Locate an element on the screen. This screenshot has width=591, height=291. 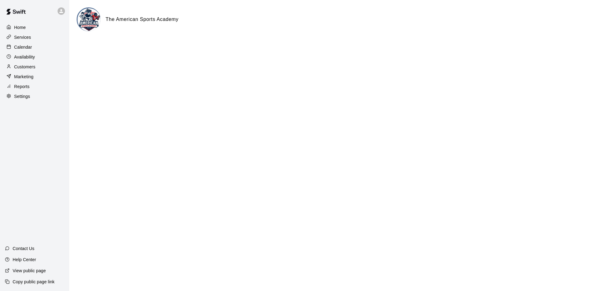
div: Calendar is located at coordinates (34, 47).